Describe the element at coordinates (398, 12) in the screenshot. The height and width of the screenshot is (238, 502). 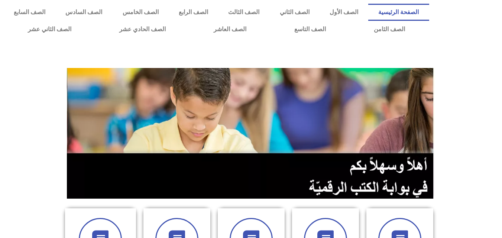
I see `a: الصفحة الرئيسية` at that location.